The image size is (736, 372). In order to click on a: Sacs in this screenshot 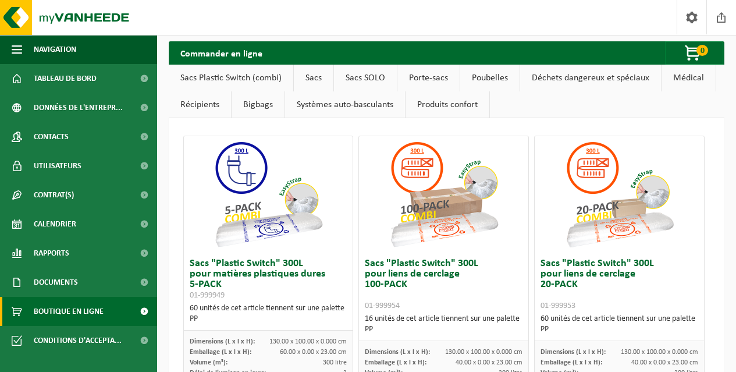, I will do `click(314, 78)`.